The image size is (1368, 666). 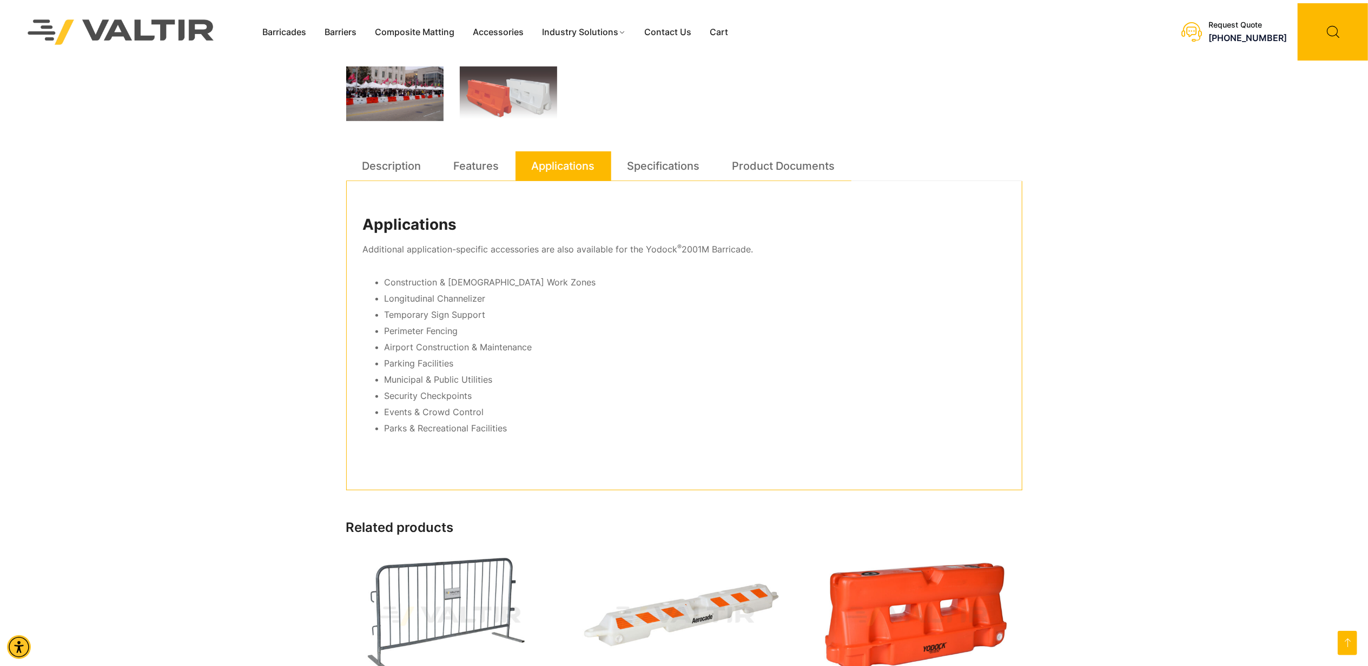 What do you see at coordinates (695, 380) in the screenshot?
I see `li: Municipal & Public Utilities` at bounding box center [695, 380].